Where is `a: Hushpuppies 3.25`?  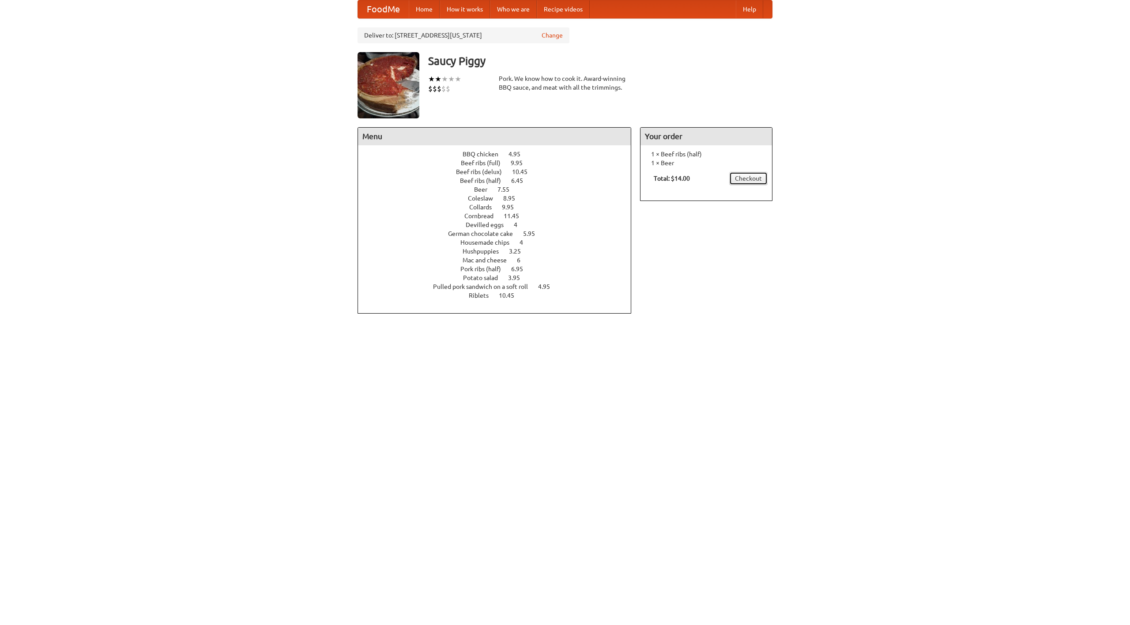
a: Hushpuppies 3.25 is located at coordinates (500, 251).